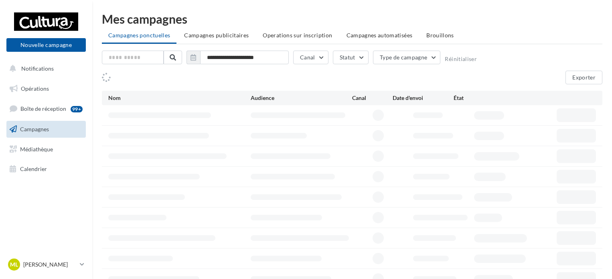  Describe the element at coordinates (43, 108) in the screenshot. I see `span: Boîte de réception` at that location.